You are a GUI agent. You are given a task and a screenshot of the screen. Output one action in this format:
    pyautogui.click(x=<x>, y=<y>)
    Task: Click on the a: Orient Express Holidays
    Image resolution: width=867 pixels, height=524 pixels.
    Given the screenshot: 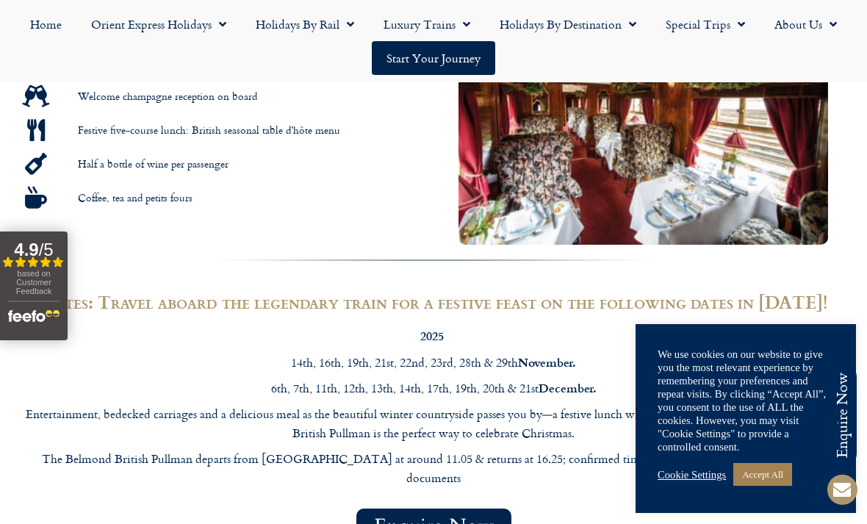 What is the action you would take?
    pyautogui.click(x=159, y=24)
    